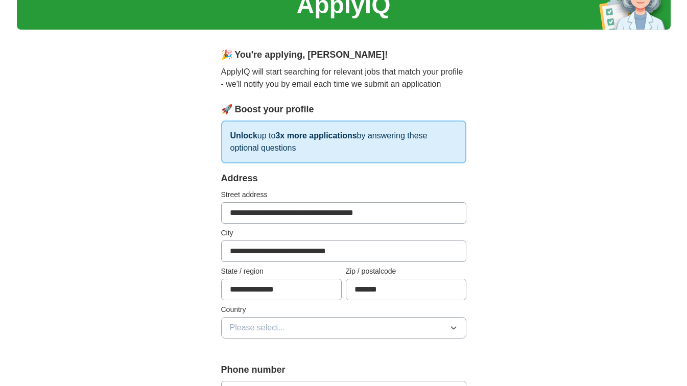 The image size is (687, 386). Describe the element at coordinates (344, 233) in the screenshot. I see `label: City` at that location.